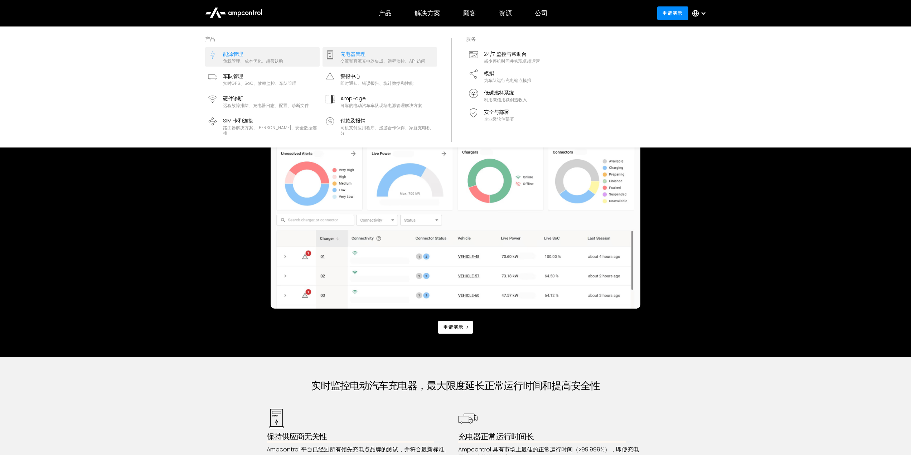  Describe the element at coordinates (385, 13) in the screenshot. I see `div: 产品` at that location.